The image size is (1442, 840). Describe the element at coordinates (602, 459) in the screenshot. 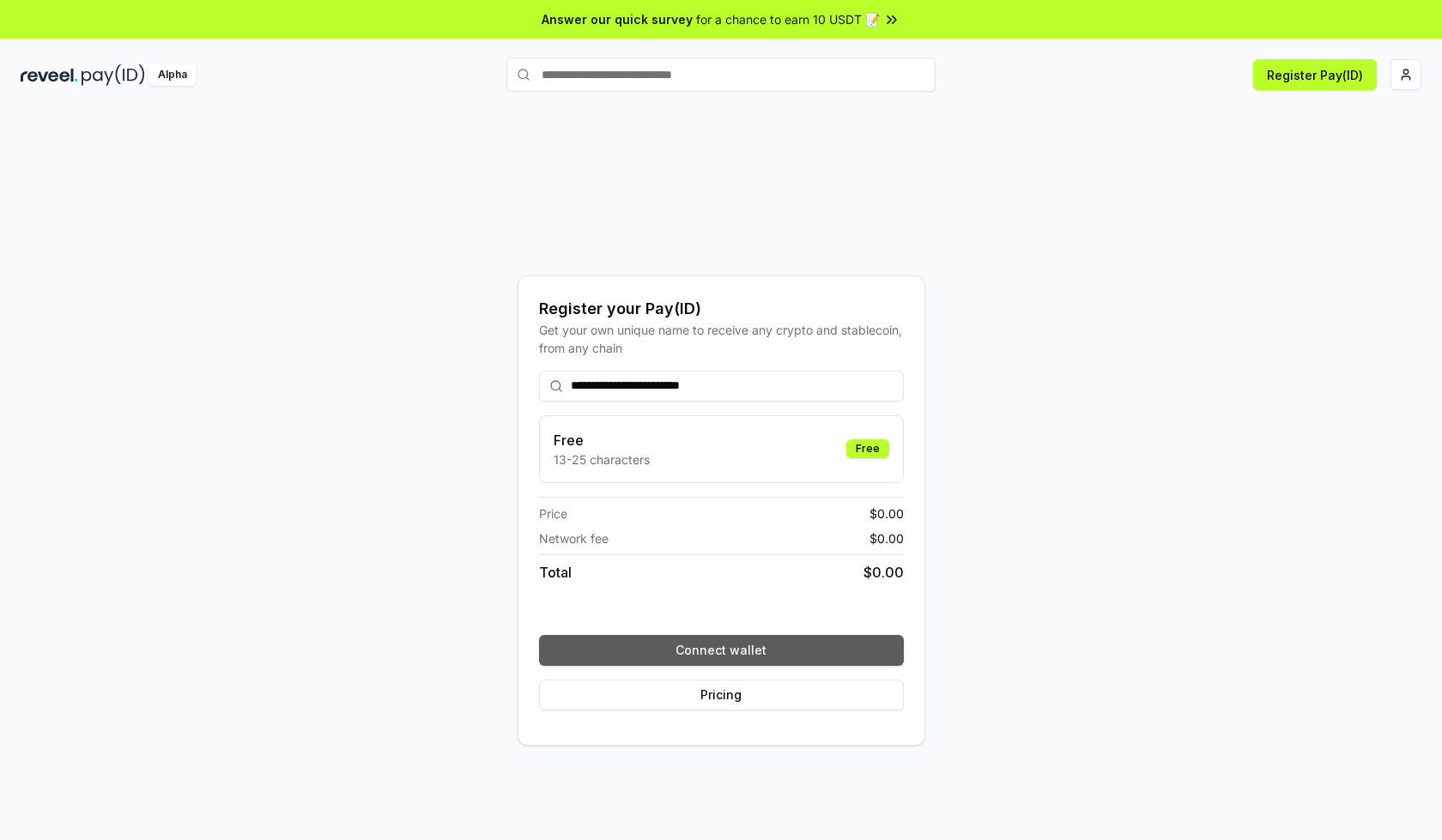

I see `p: 13-25 characters` at that location.